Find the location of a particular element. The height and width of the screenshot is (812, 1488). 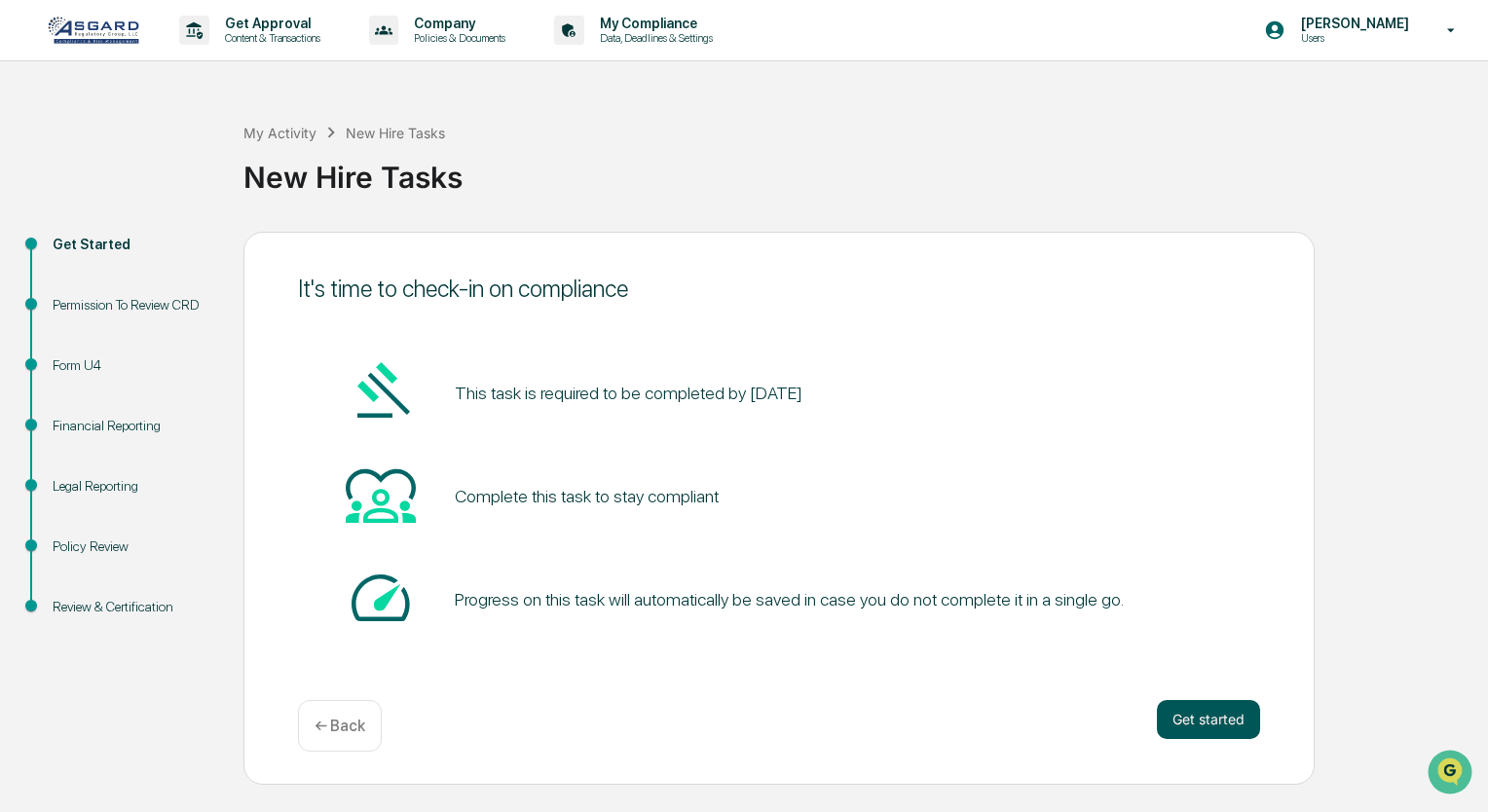

button: Open customer support is located at coordinates (25, 25).